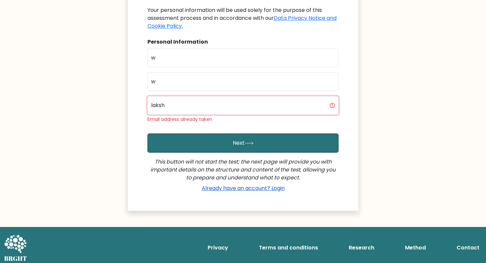  I want to click on input: First name, so click(243, 58).